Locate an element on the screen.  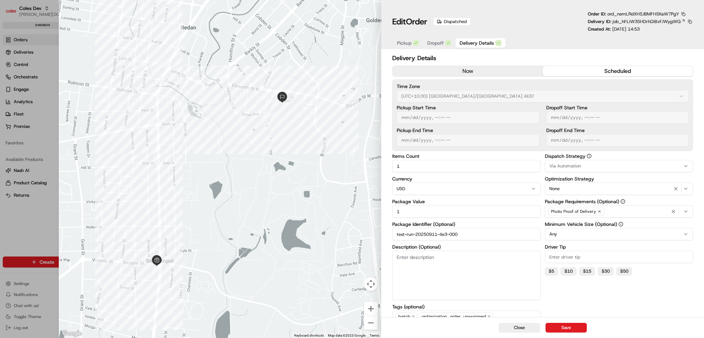
span: Pylon is located at coordinates (76, 119).